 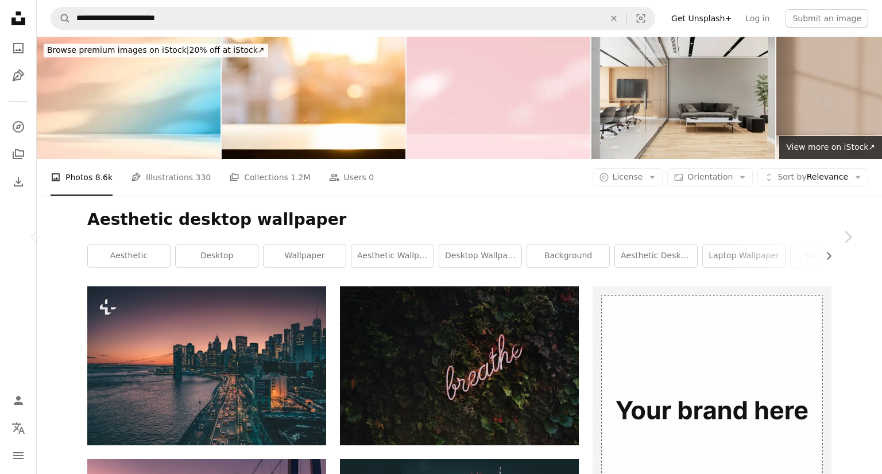 I want to click on a: aesthetic wallpaper, so click(x=392, y=256).